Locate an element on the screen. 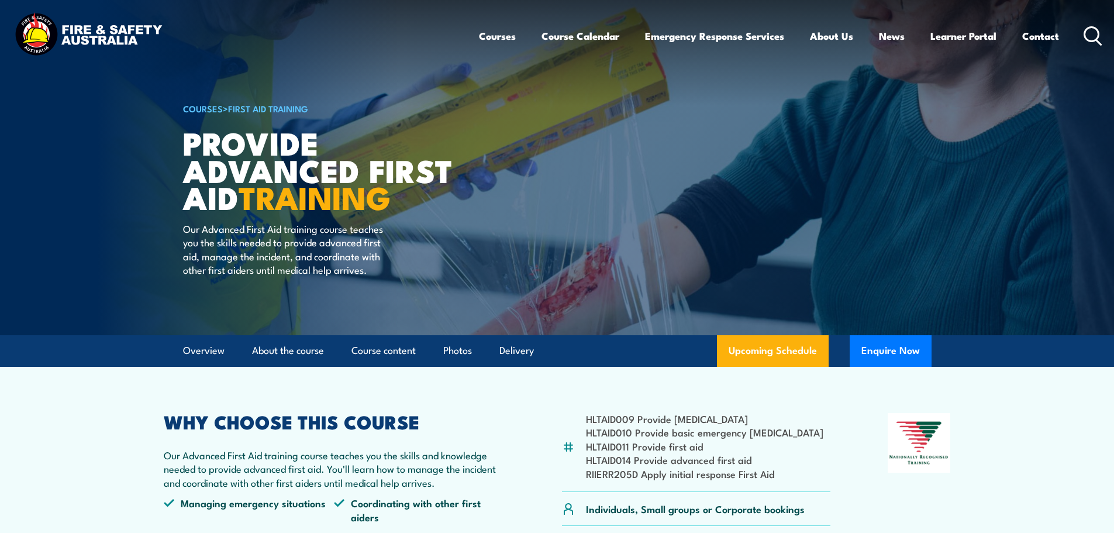 This screenshot has width=1114, height=533. li: HLTAID014 Provide advanced first aid is located at coordinates (705, 459).